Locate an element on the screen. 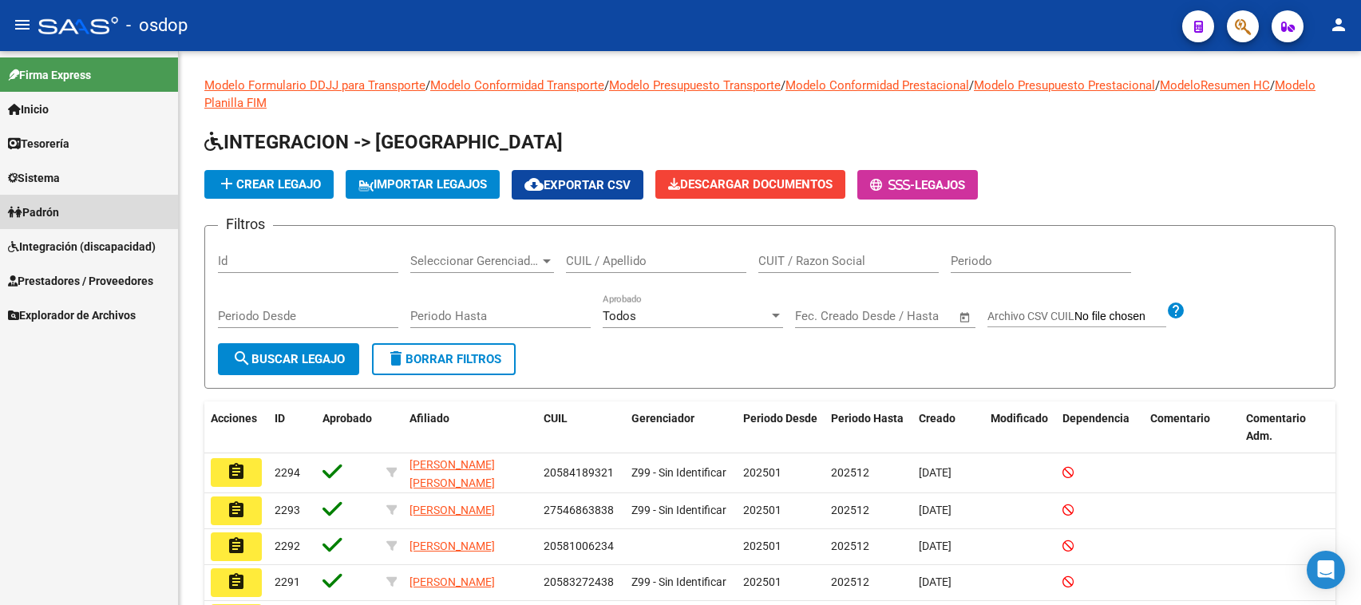  mat-icon: menu is located at coordinates (22, 25).